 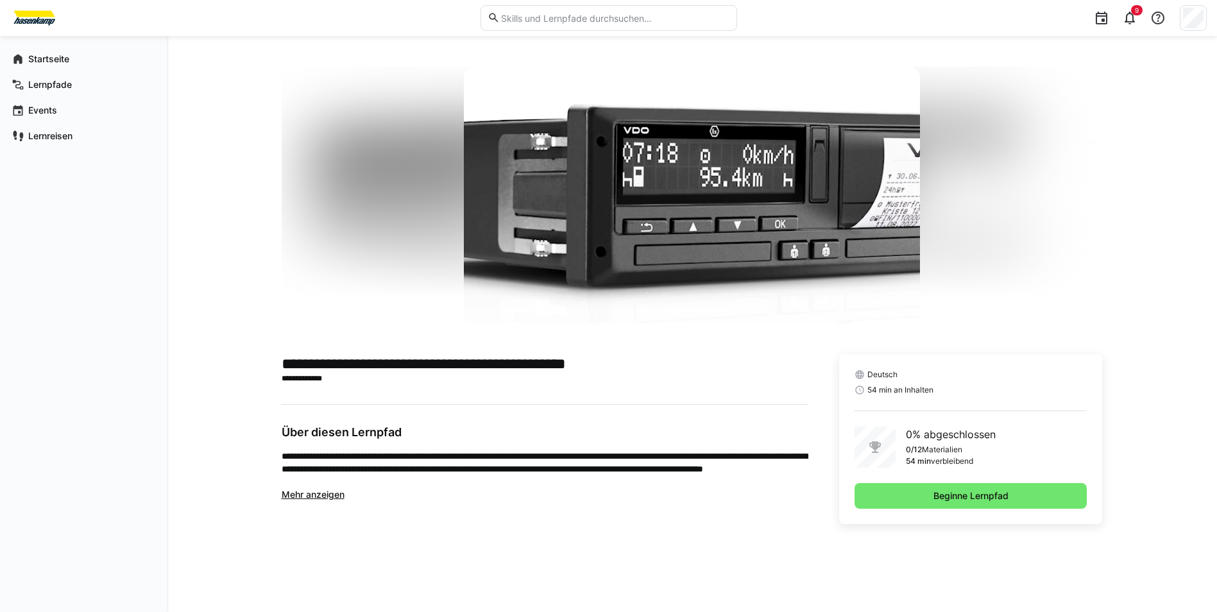 What do you see at coordinates (545, 432) in the screenshot?
I see `h3: Über diesen Lernpfad` at bounding box center [545, 432].